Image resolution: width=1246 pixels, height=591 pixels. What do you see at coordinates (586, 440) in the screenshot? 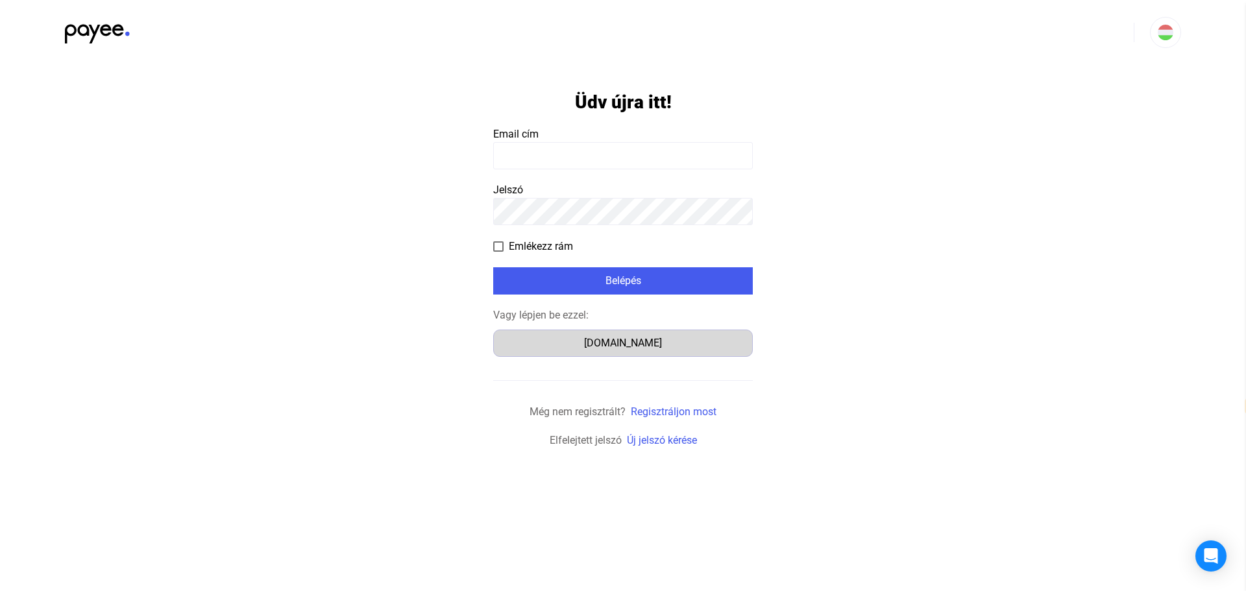
I see `span: Elfelejtett jelszó` at bounding box center [586, 440].